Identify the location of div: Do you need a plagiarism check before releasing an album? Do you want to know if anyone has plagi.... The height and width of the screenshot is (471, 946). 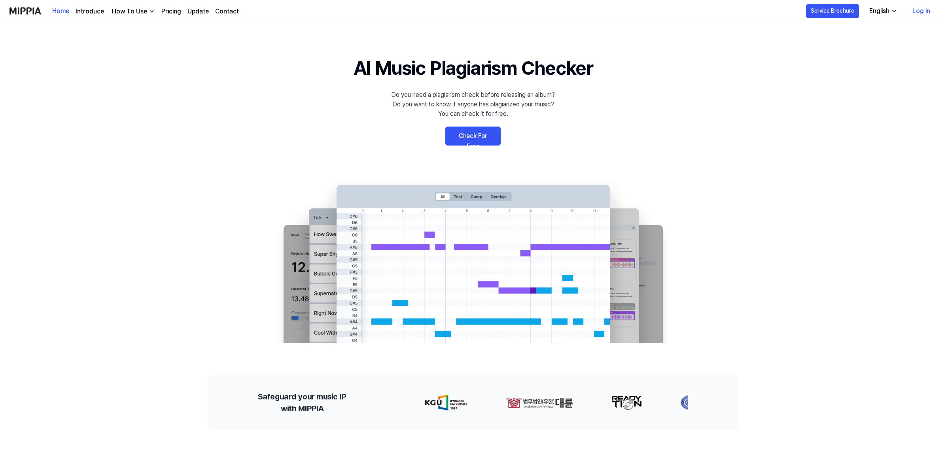
(473, 104).